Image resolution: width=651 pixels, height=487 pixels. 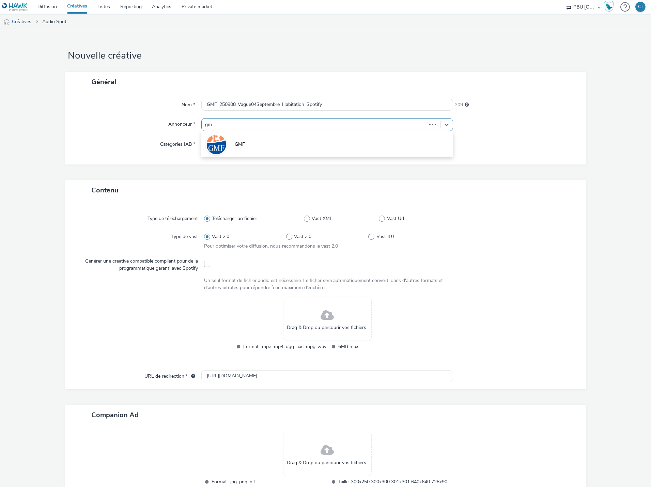 I want to click on span: Vast 3.0, so click(x=303, y=237).